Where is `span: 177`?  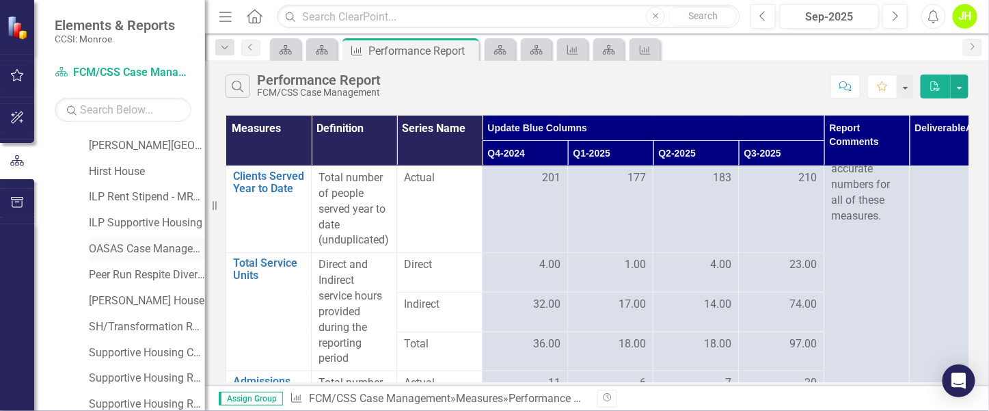
span: 177 is located at coordinates (636, 178).